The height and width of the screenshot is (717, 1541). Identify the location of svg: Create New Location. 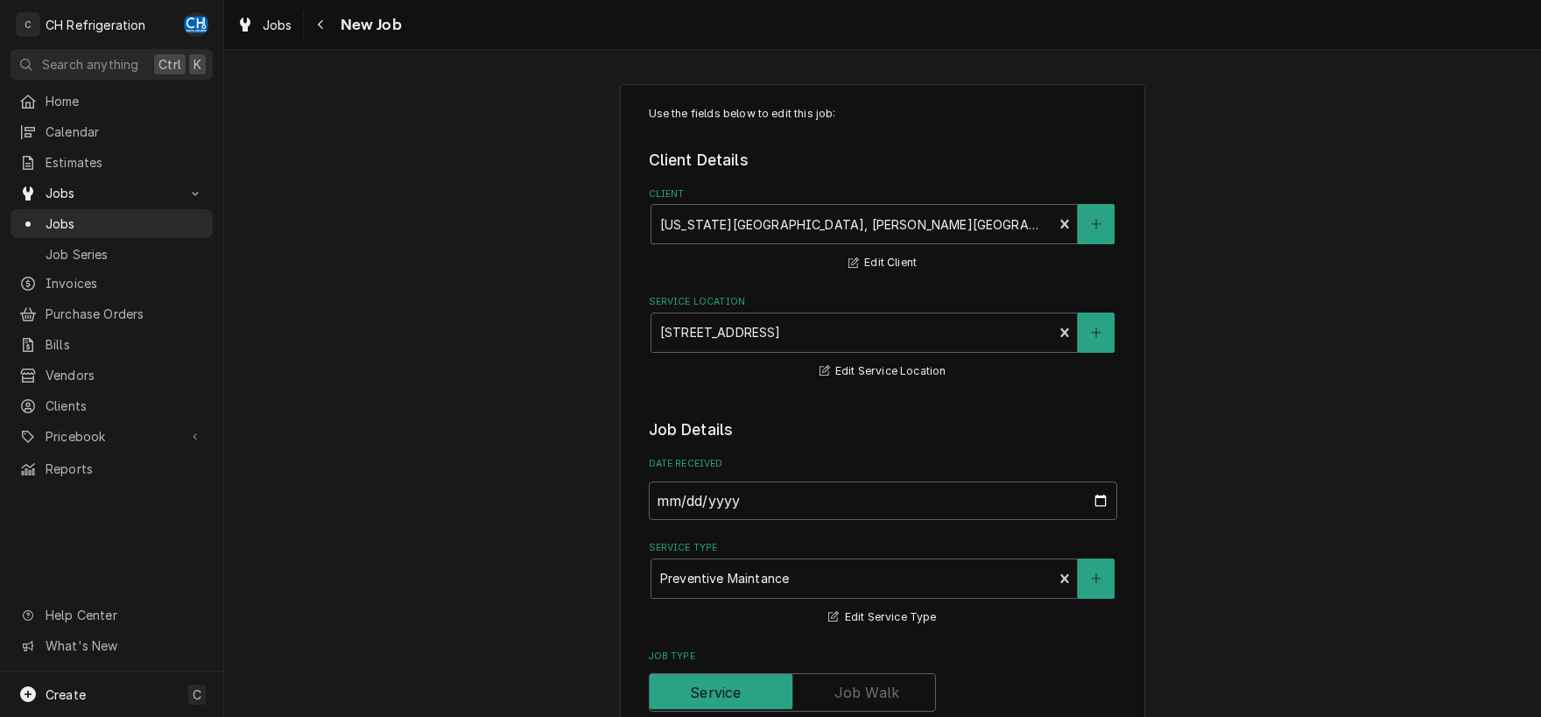
(1096, 333).